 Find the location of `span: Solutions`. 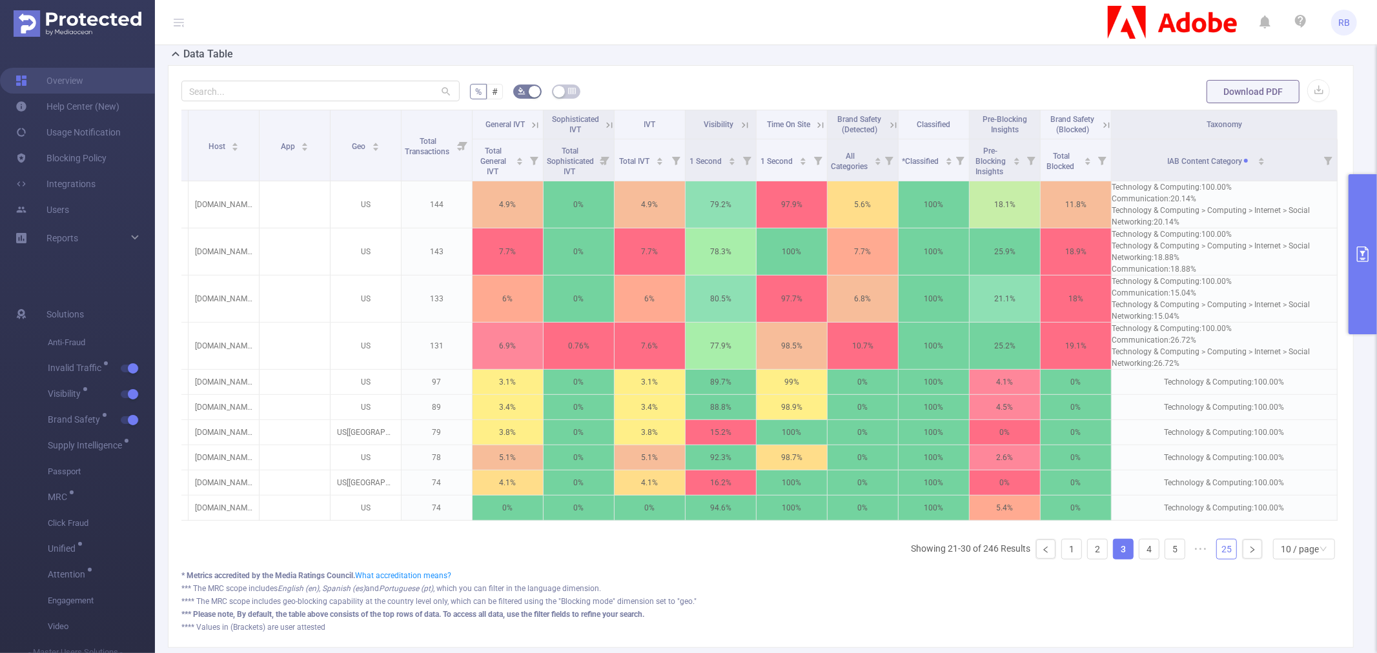

span: Solutions is located at coordinates (65, 314).